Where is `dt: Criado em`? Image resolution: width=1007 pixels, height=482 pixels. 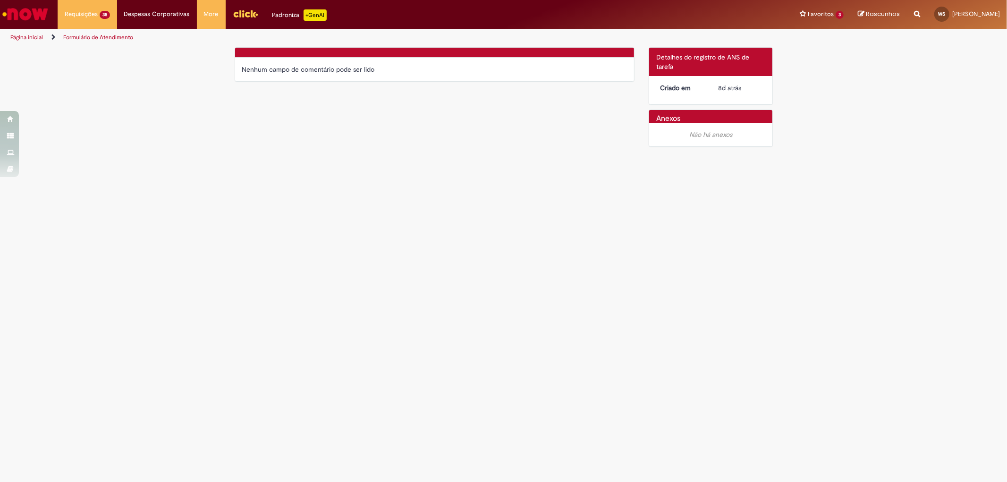 dt: Criado em is located at coordinates (682, 88).